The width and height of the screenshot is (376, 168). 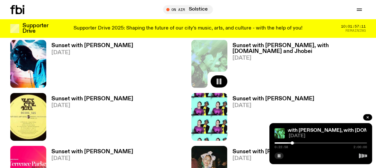 What do you see at coordinates (35, 29) in the screenshot?
I see `h3: Supporter Drive` at bounding box center [35, 29].